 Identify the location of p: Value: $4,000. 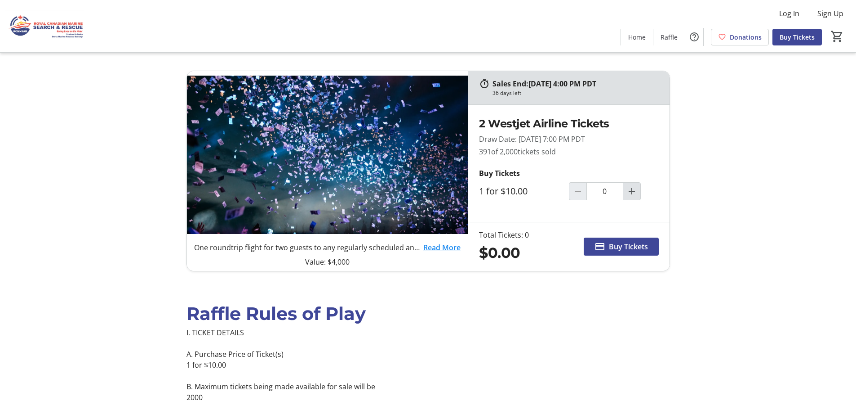
(328, 262).